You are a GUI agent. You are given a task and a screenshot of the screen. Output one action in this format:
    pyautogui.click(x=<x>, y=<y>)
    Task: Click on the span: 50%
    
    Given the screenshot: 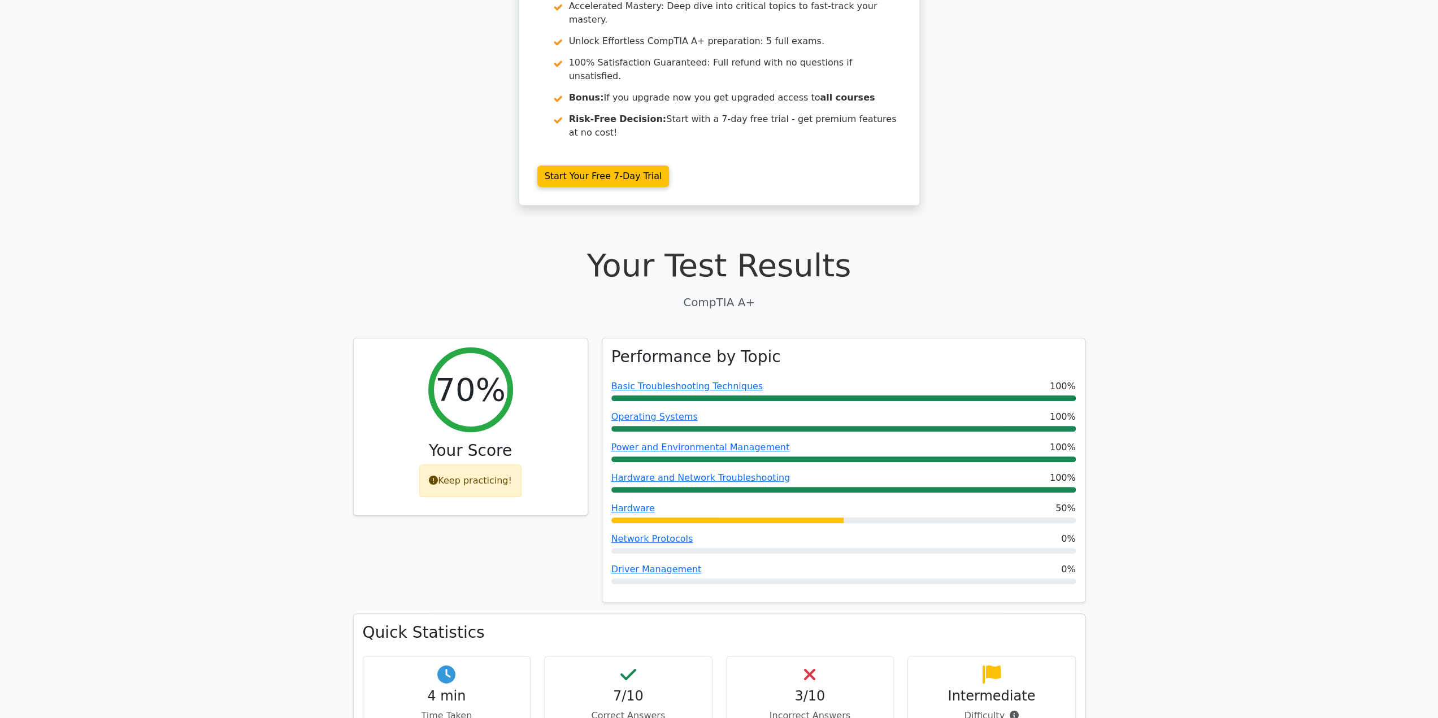 What is the action you would take?
    pyautogui.click(x=1065, y=508)
    